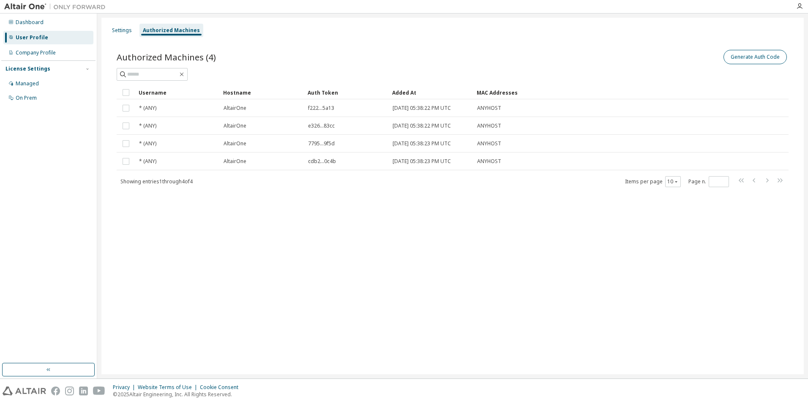  Describe the element at coordinates (178, 394) in the screenshot. I see `p: © 2025 Altair Engineering, Inc. All Rights Reserved.` at that location.